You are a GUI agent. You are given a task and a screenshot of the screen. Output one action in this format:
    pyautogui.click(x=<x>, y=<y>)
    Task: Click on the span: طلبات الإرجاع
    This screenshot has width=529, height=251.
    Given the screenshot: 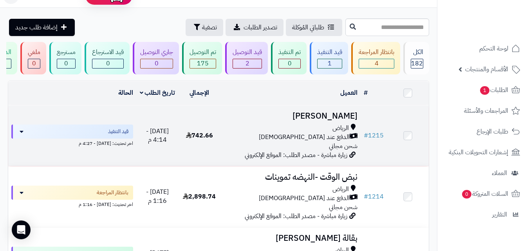 What is the action you would take?
    pyautogui.click(x=492, y=132)
    